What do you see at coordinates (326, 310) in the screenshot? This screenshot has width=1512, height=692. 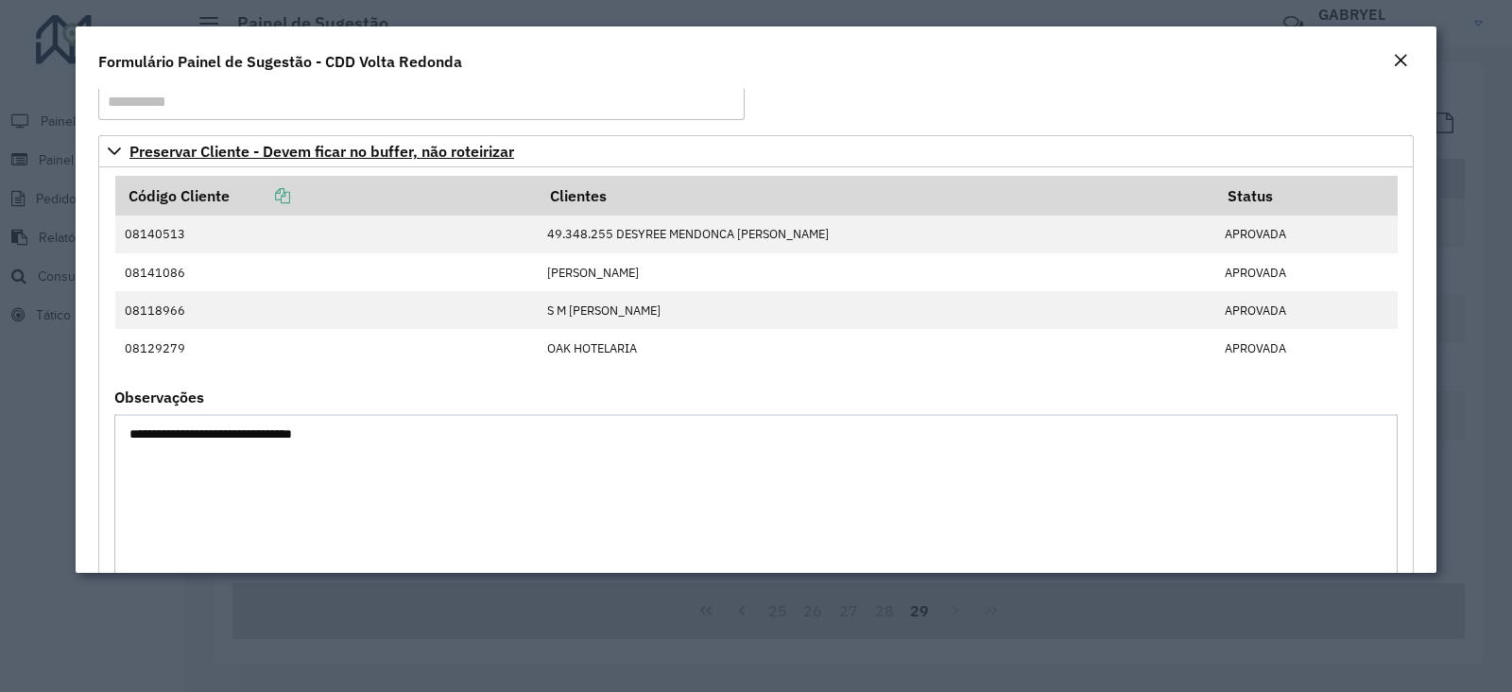 I see `td: 08118966` at bounding box center [326, 310].